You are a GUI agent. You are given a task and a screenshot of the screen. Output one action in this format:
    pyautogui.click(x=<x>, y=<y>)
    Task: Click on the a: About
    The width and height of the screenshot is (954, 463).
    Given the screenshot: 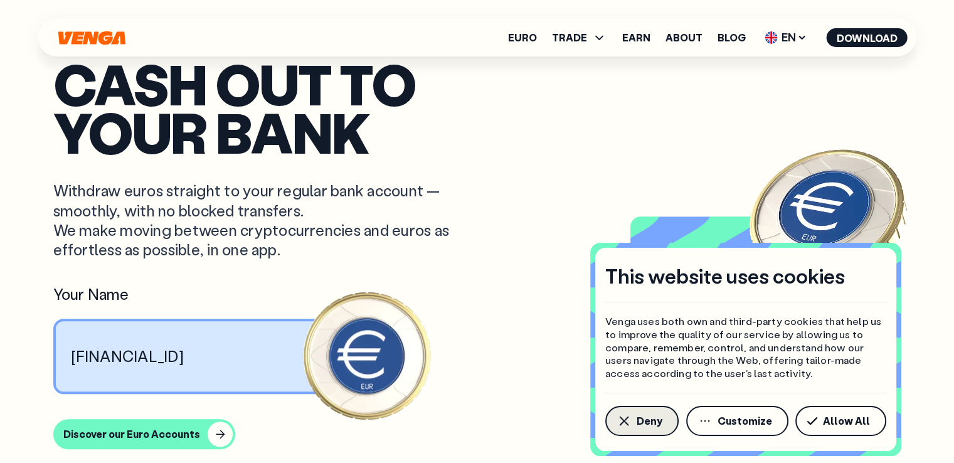 What is the action you would take?
    pyautogui.click(x=684, y=38)
    